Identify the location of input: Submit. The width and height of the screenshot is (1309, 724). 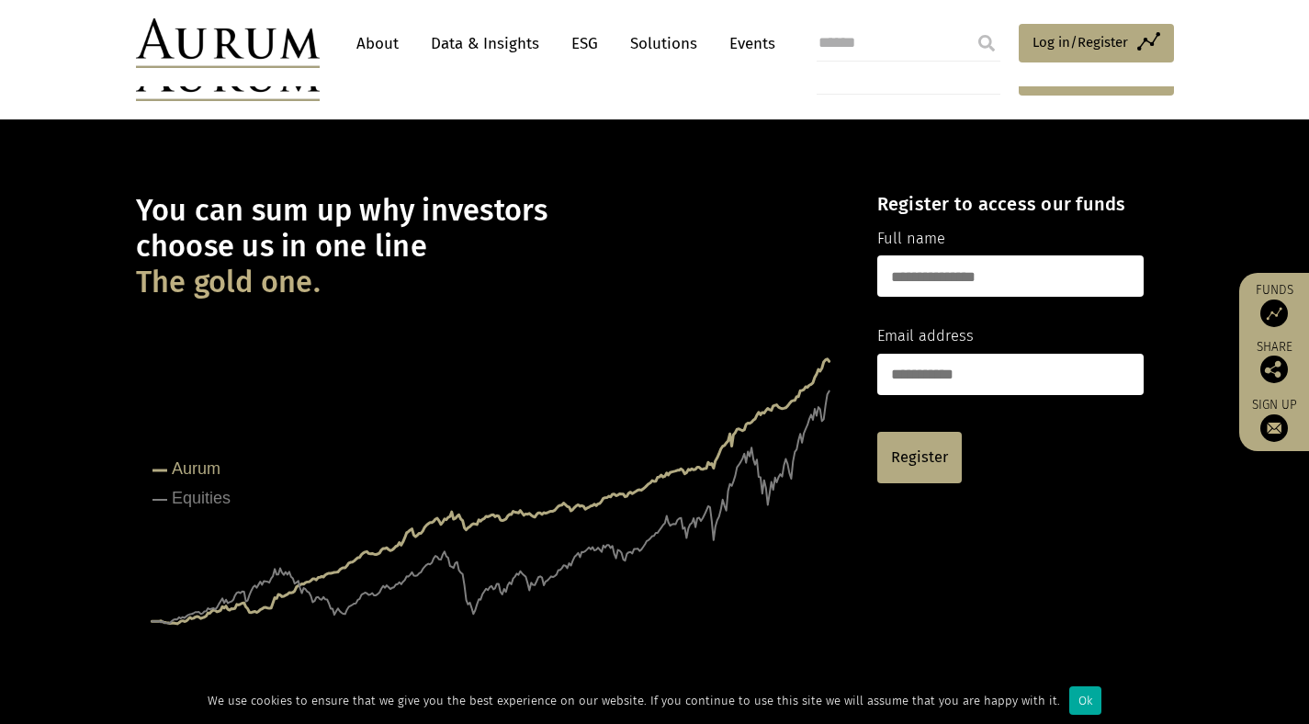
(986, 43).